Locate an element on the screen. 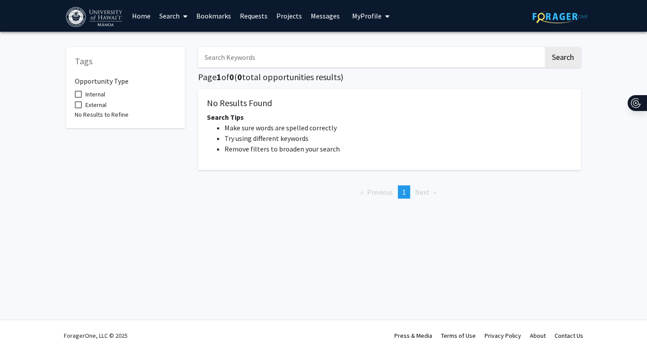 Image resolution: width=647 pixels, height=351 pixels. a: Privacy Policy is located at coordinates (503, 335).